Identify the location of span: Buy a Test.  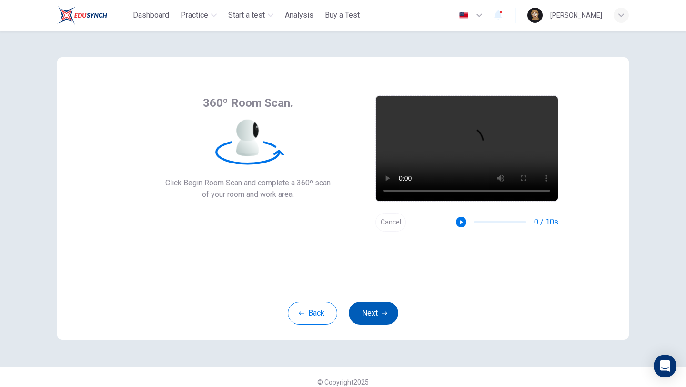
(342, 15).